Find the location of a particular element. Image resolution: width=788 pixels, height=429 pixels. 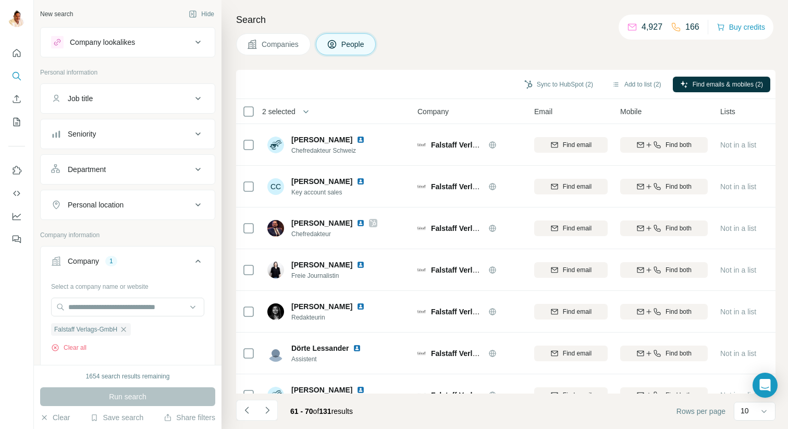

span: Dörte Lessander is located at coordinates (320, 348).